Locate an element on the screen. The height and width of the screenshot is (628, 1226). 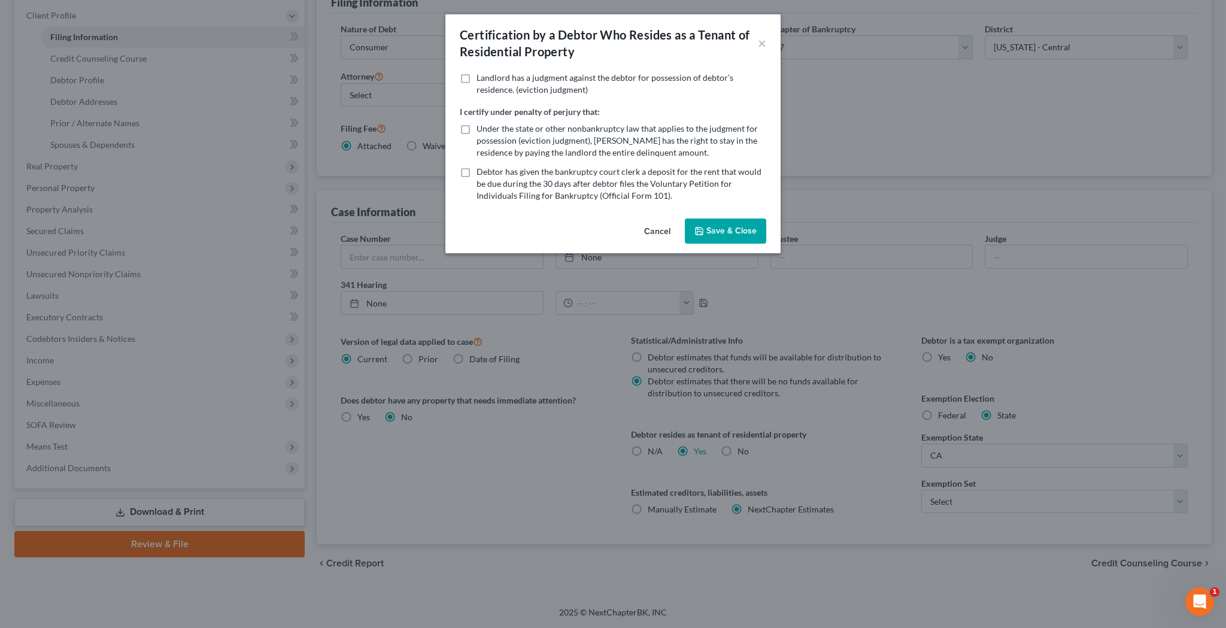
button: Cancel is located at coordinates (657, 232).